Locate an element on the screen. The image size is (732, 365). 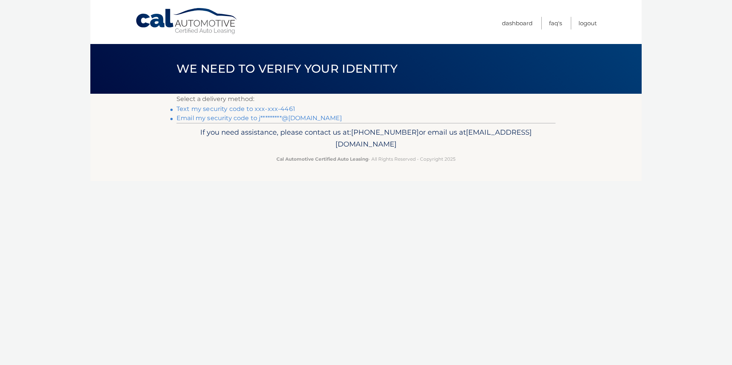
strong: Cal Automotive Certified Auto Leasing is located at coordinates (322, 159).